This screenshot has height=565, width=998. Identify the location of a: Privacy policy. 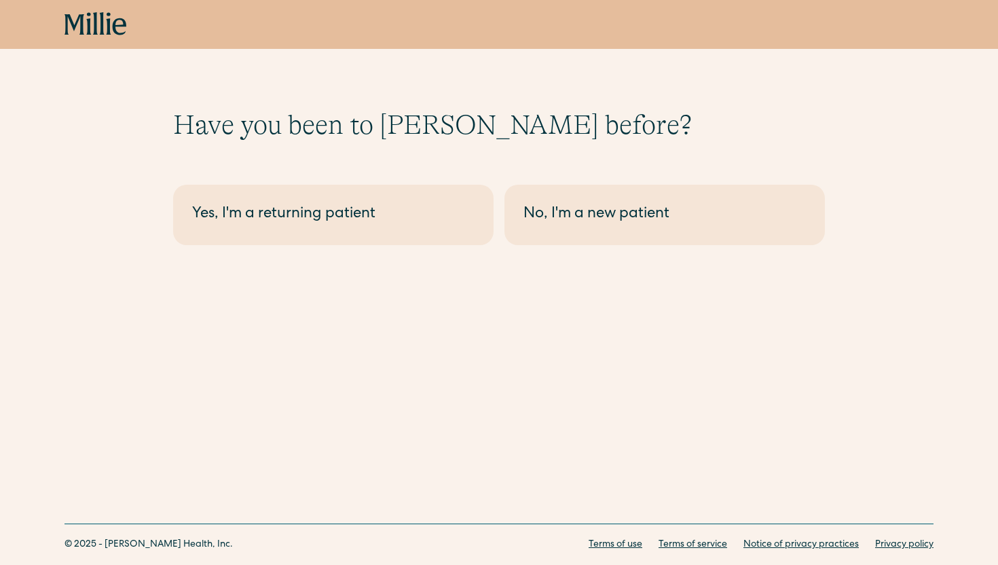
(904, 544).